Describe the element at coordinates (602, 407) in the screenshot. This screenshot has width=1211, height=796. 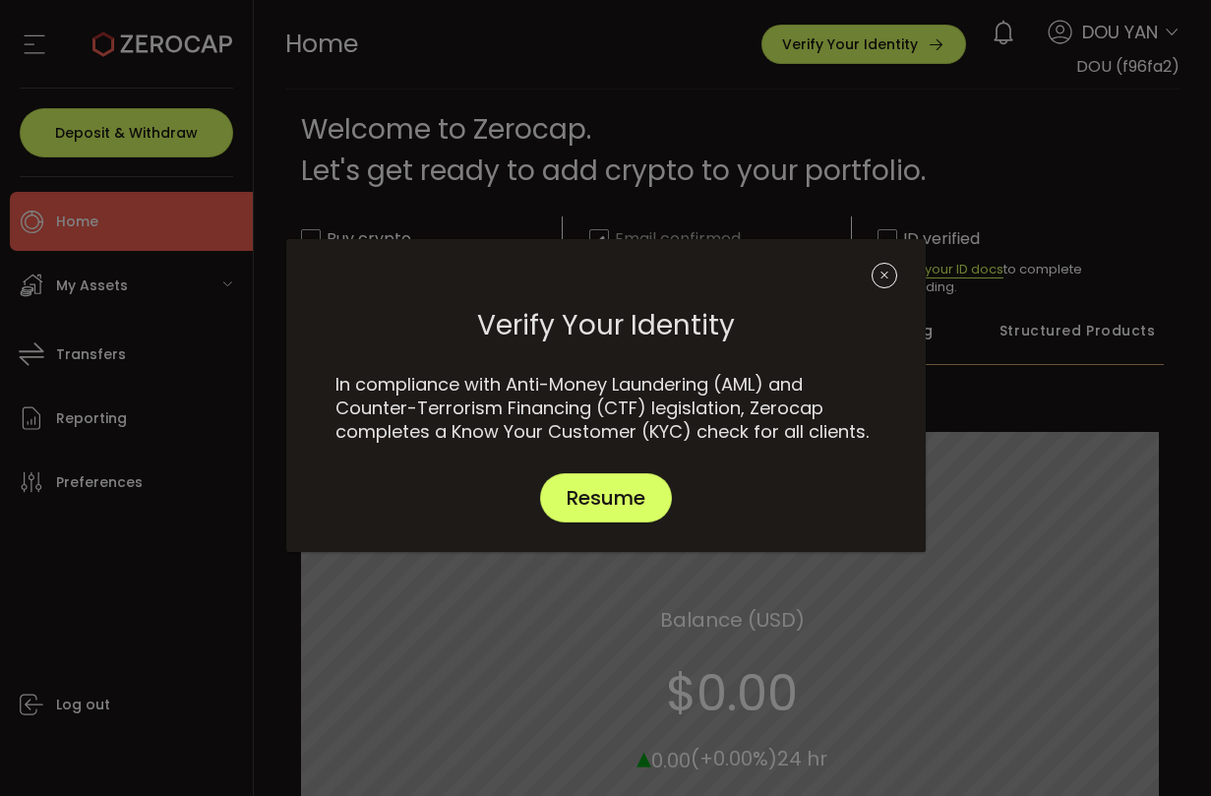
I see `span: In compliance with Anti-Money Laundering (AML) and Counter-Terrorism Financing (CTF) legislation,...` at that location.